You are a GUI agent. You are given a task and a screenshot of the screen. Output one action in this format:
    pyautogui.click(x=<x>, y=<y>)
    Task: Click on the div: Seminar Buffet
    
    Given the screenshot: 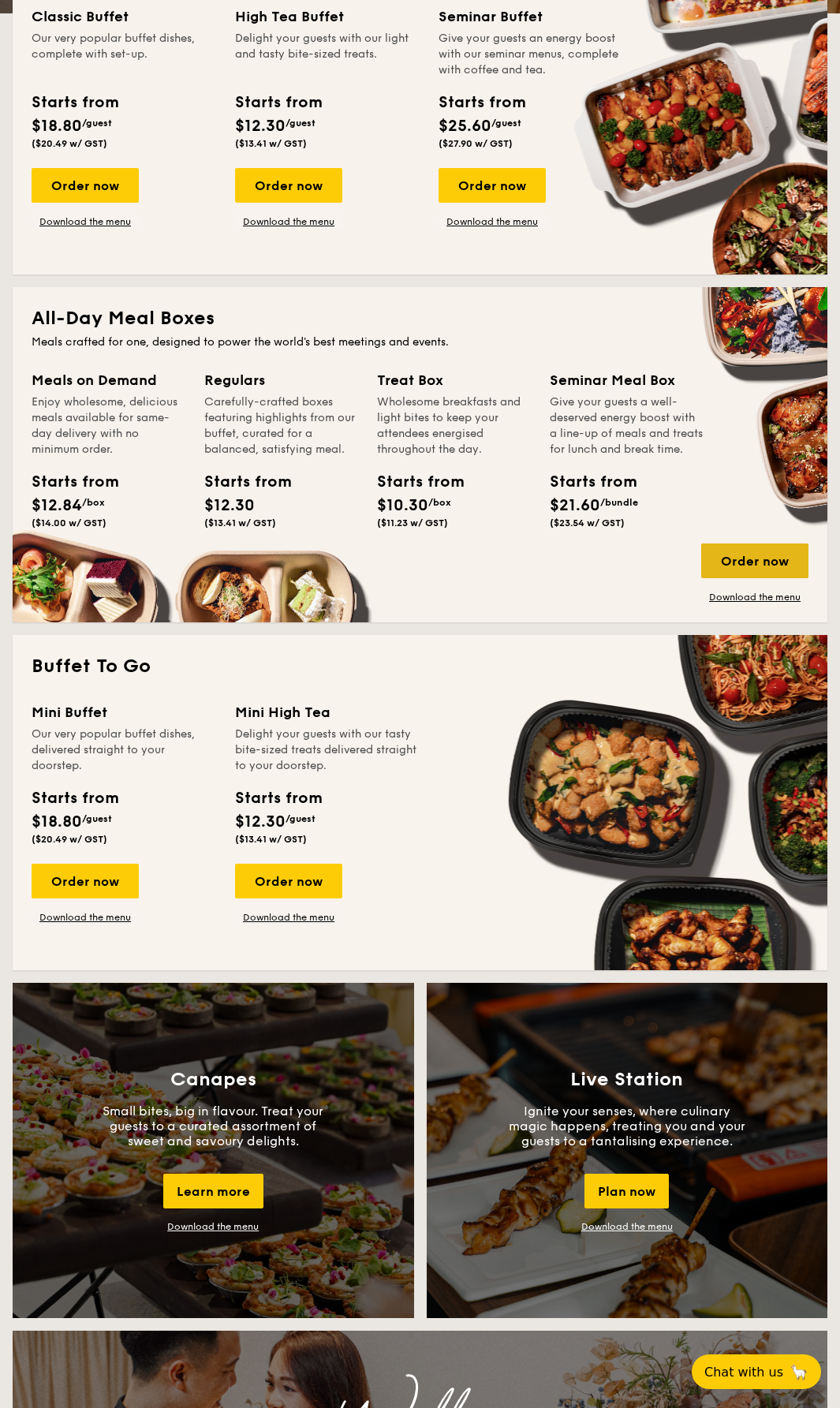 What is the action you would take?
    pyautogui.click(x=531, y=16)
    